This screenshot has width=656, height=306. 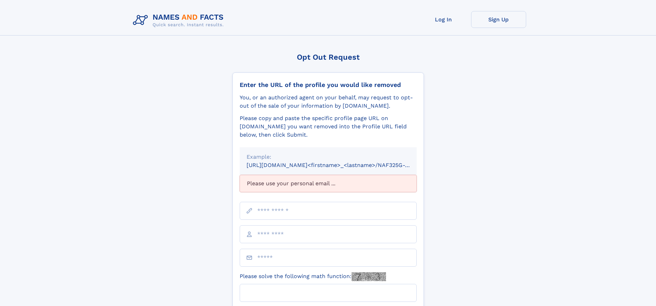 What do you see at coordinates (499, 19) in the screenshot?
I see `a: Sign Up` at bounding box center [499, 19].